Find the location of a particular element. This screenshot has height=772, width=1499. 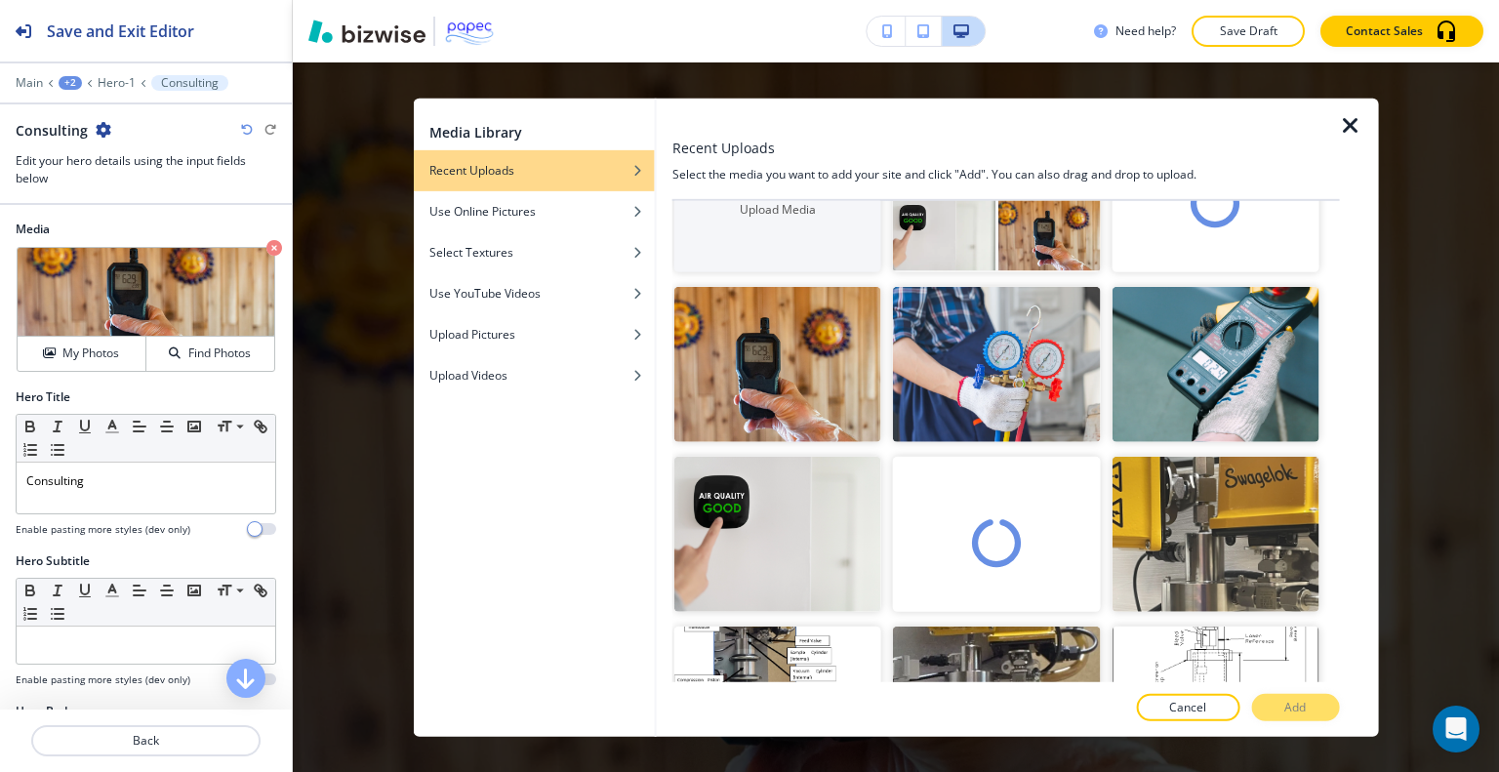

h4: Select Textures is located at coordinates (471, 252).